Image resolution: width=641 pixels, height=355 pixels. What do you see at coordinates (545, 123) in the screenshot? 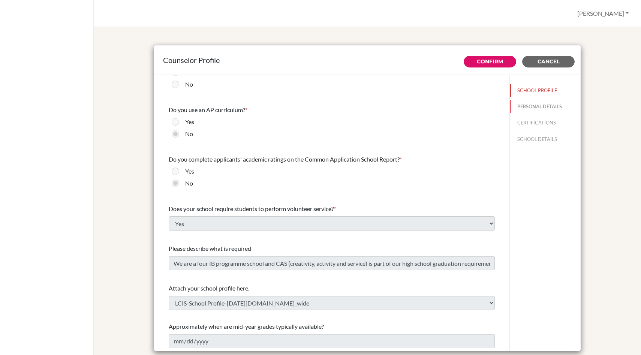
I see `button: CERTIFICATIONS` at bounding box center [545, 123].